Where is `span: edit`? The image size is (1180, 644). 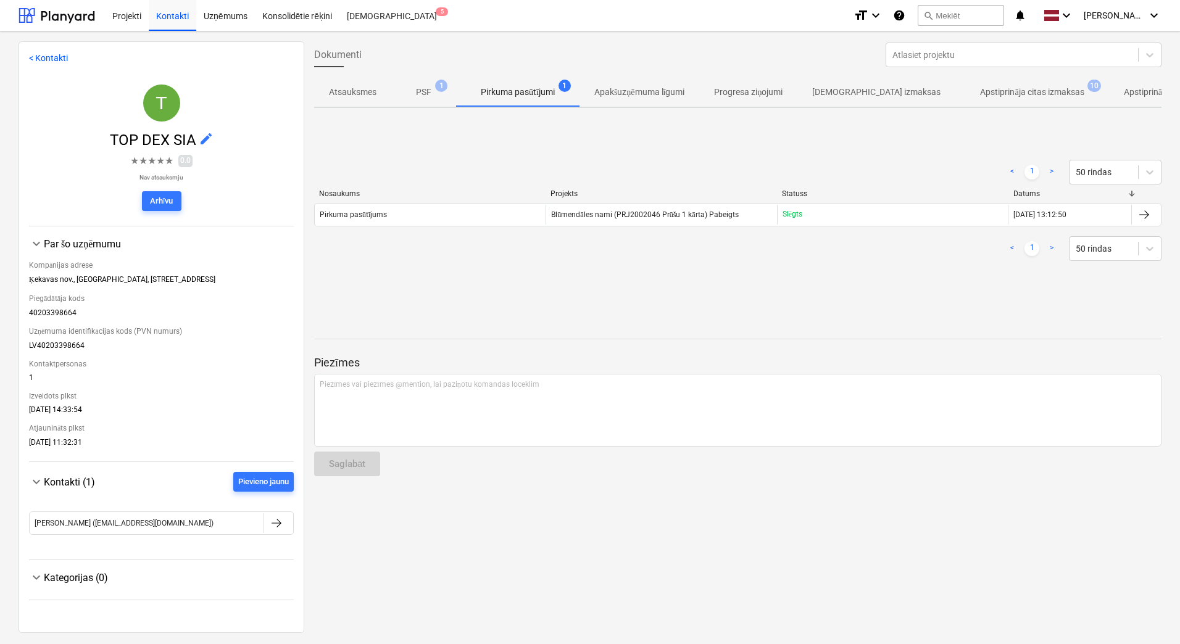
span: edit is located at coordinates (206, 139).